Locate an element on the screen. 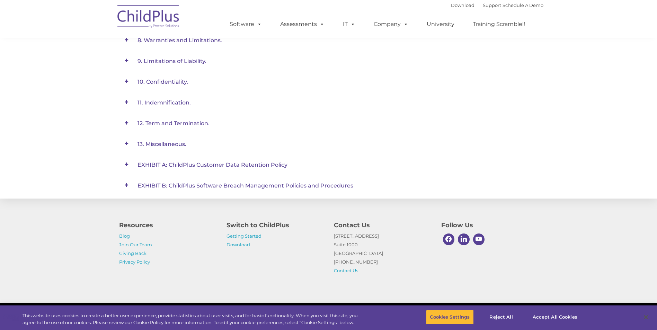 The width and height of the screenshot is (657, 330). div: This website uses cookies to create a better user experience, provide statistics about user visit... is located at coordinates (192, 319).